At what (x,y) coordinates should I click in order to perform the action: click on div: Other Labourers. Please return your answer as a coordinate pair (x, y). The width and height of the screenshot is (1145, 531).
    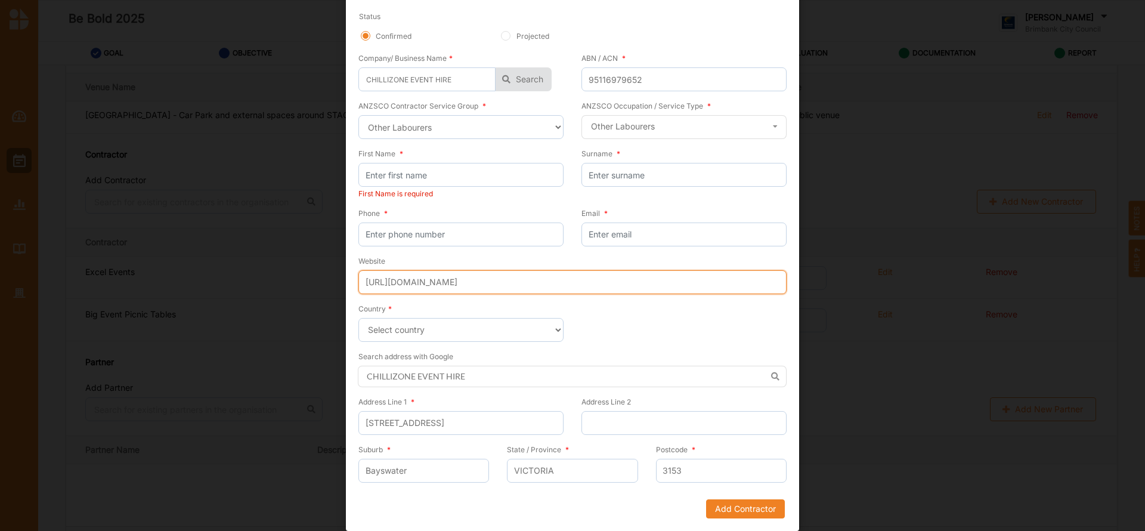
    Looking at the image, I should click on (623, 126).